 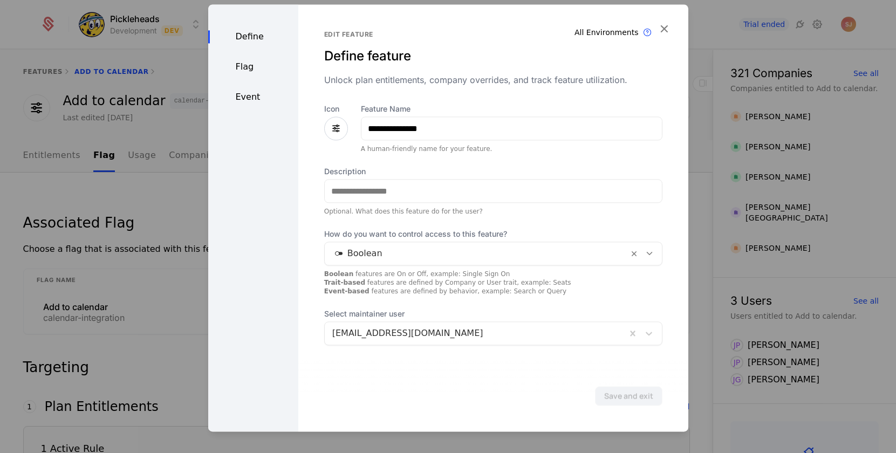 I want to click on div: Define, so click(x=253, y=37).